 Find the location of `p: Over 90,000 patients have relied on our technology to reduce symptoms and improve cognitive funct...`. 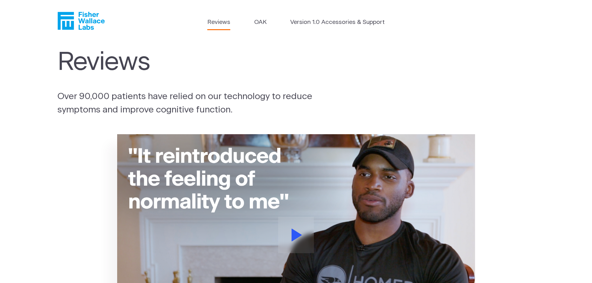

p: Over 90,000 patients have relied on our technology to reduce symptoms and improve cognitive funct... is located at coordinates (193, 103).